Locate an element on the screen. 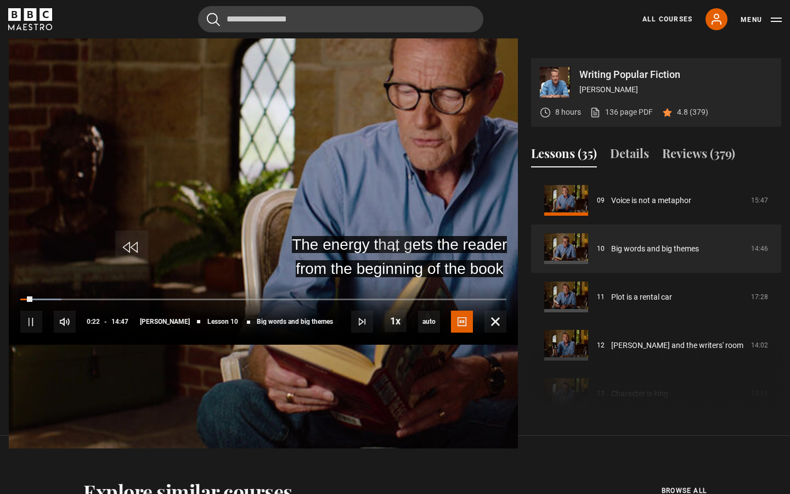 Image resolution: width=790 pixels, height=494 pixels. span: auto is located at coordinates (429, 321).